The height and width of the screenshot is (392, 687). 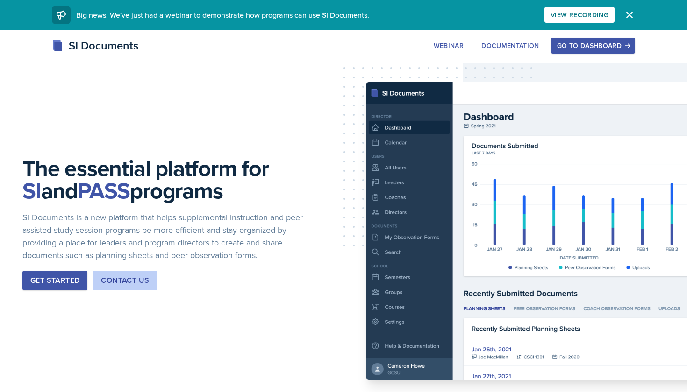 What do you see at coordinates (125, 281) in the screenshot?
I see `button: Contact Us` at bounding box center [125, 281].